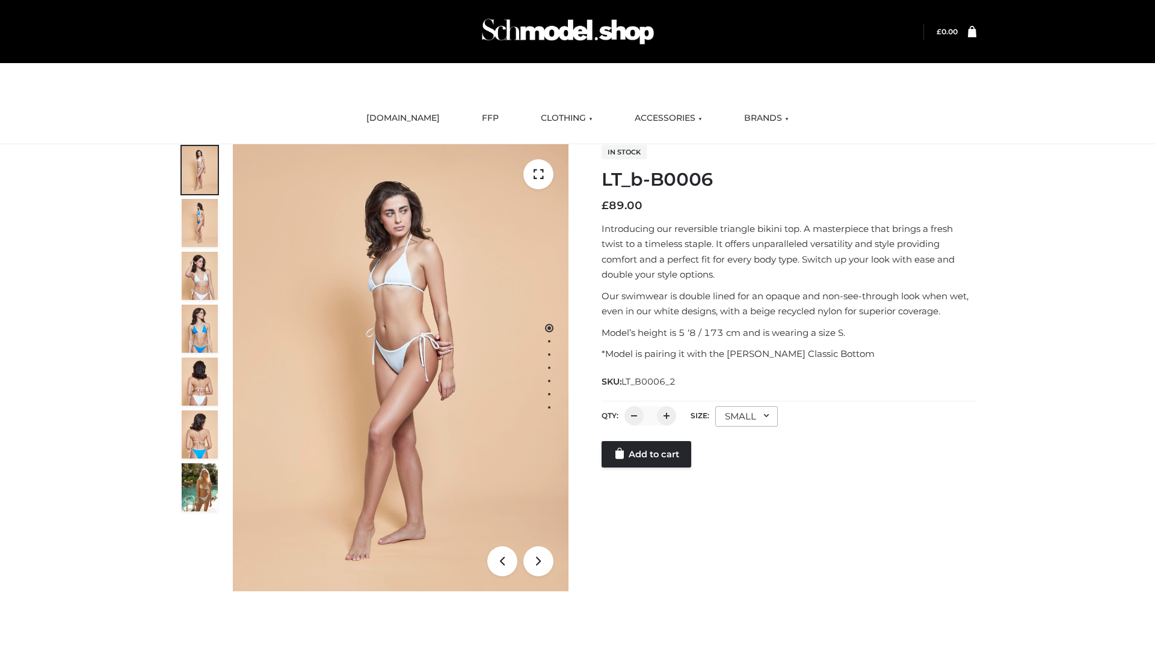 This screenshot has width=1155, height=649. Describe the element at coordinates (568, 31) in the screenshot. I see `a: Schmodel Admin 964` at that location.